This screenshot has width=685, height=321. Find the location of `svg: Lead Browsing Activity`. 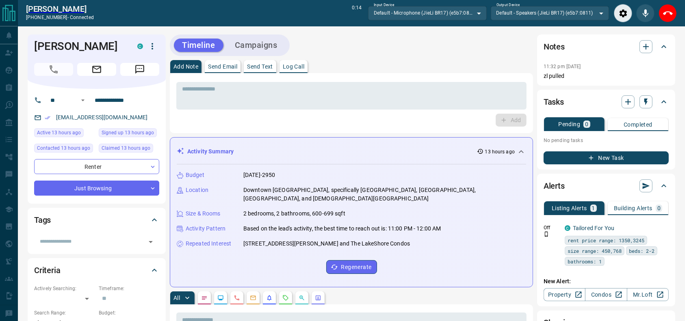

svg: Lead Browsing Activity is located at coordinates (221, 298).